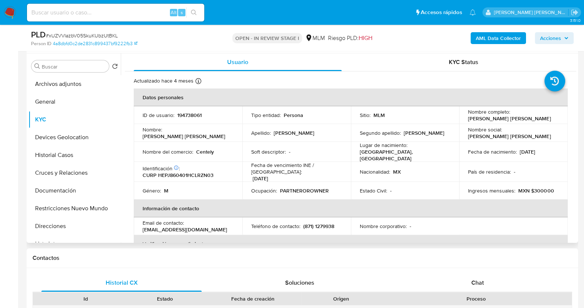 This screenshot has height=308, width=584. I want to click on button: Restricciones Nuevo Mundo, so click(75, 208).